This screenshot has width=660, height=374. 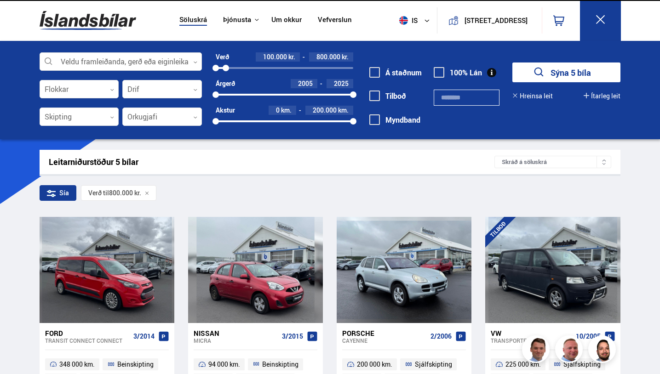 I want to click on div: Sía, so click(x=58, y=193).